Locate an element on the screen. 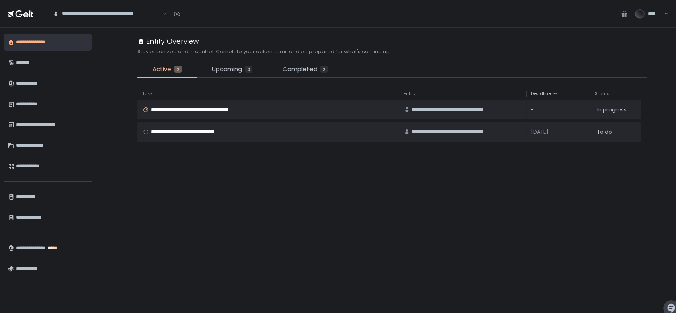 The image size is (676, 313). input: Search for option is located at coordinates (107, 21).